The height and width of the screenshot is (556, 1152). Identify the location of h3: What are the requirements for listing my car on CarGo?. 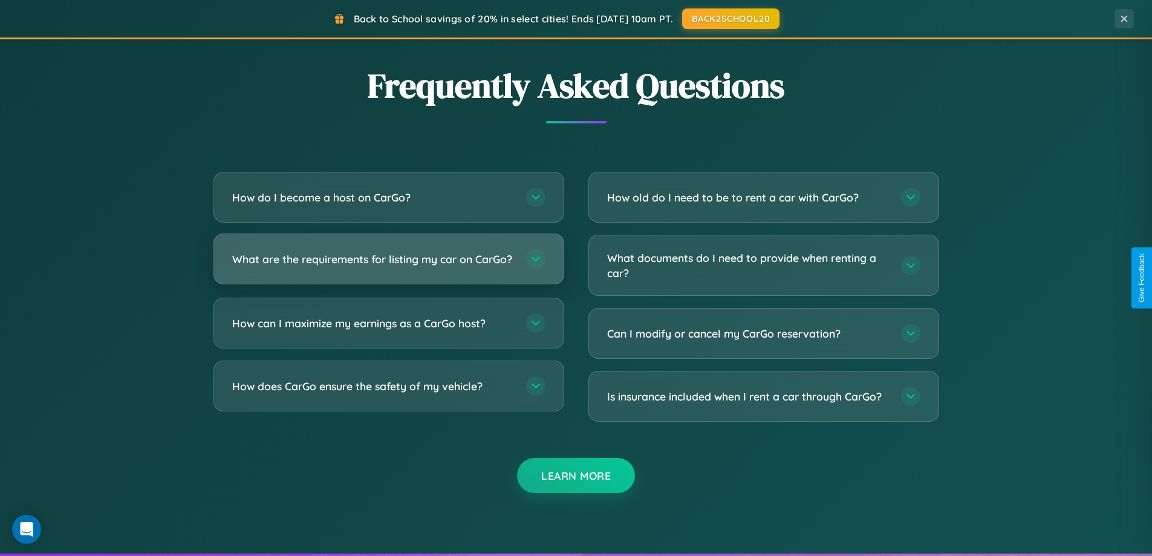
(373, 259).